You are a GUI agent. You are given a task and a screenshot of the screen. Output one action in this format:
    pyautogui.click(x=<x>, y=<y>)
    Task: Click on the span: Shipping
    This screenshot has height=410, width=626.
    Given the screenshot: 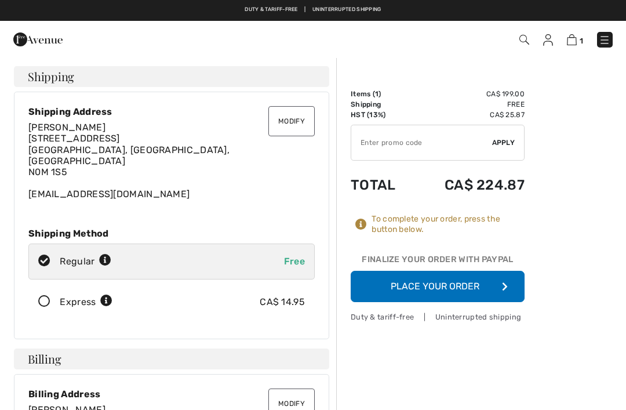 What is the action you would take?
    pyautogui.click(x=51, y=77)
    